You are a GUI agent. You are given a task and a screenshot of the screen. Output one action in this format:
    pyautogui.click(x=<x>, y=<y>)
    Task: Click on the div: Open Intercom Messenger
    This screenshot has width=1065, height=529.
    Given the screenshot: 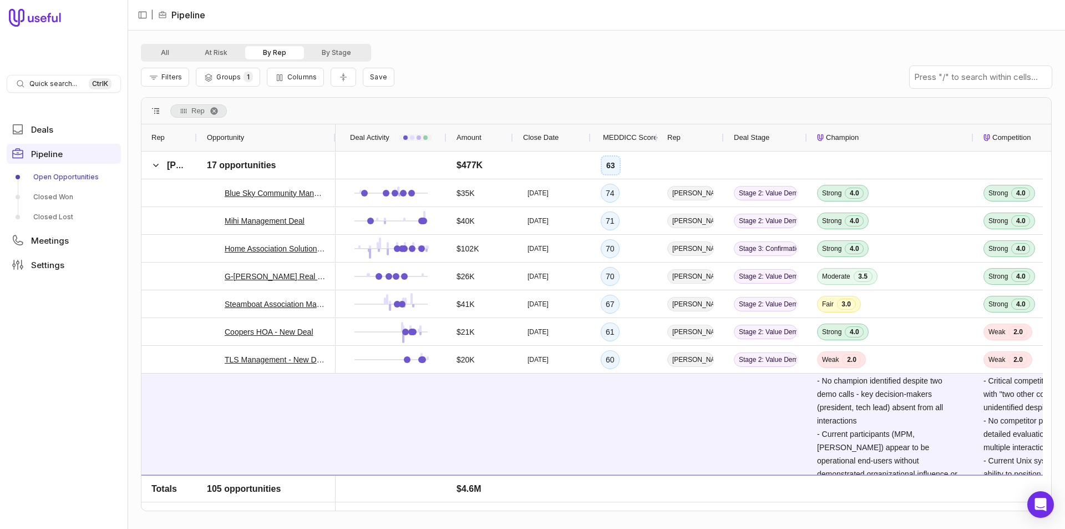 What is the action you would take?
    pyautogui.click(x=1040, y=504)
    